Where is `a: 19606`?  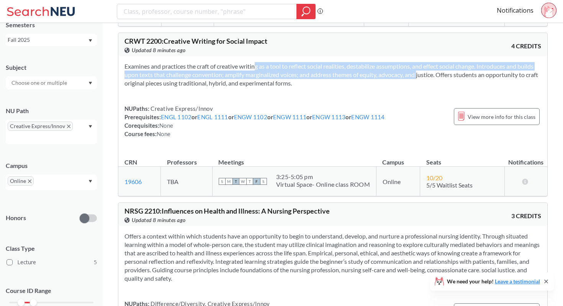 a: 19606 is located at coordinates (133, 181).